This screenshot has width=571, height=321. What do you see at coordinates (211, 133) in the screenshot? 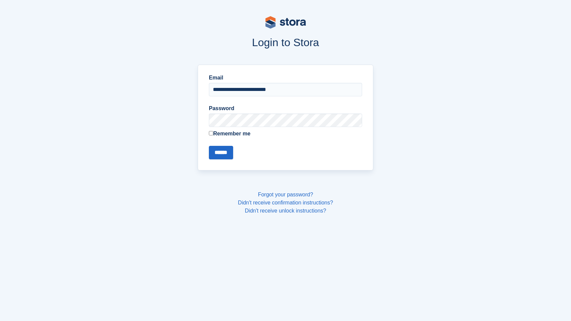
I see `input: Remember me` at bounding box center [211, 133].